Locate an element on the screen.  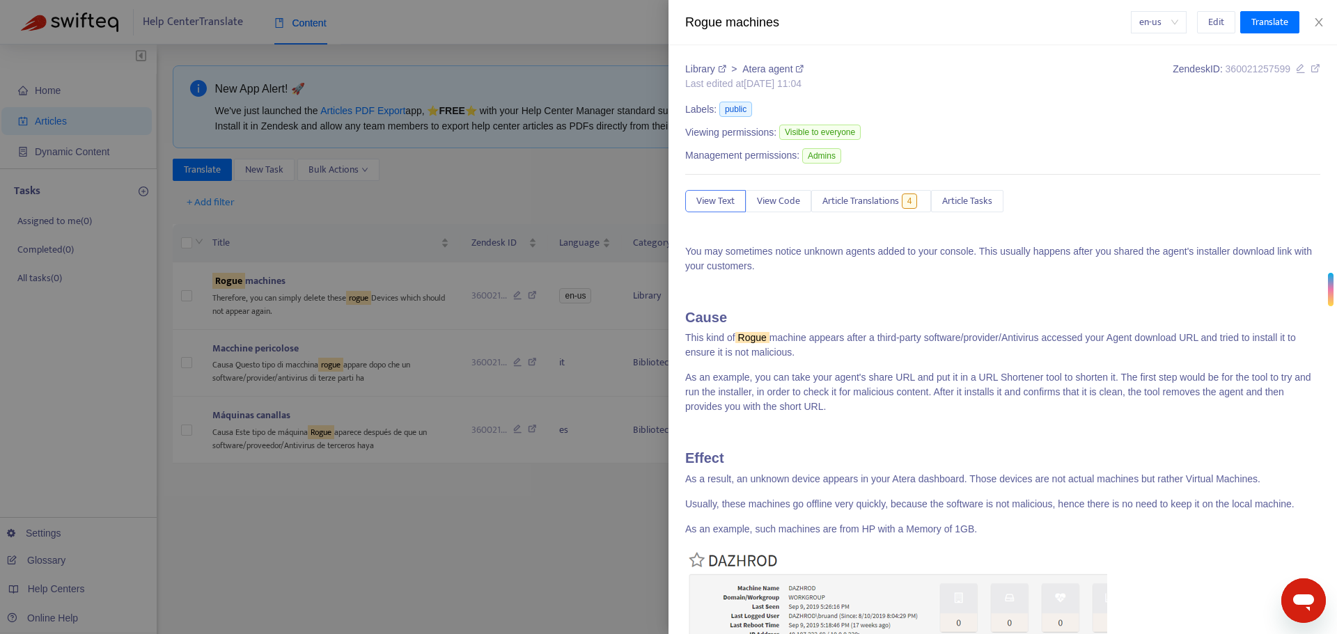
p: As a result, an unknown device appears in your Atera dashboard. Those devices are not actual mach... is located at coordinates (1003, 479).